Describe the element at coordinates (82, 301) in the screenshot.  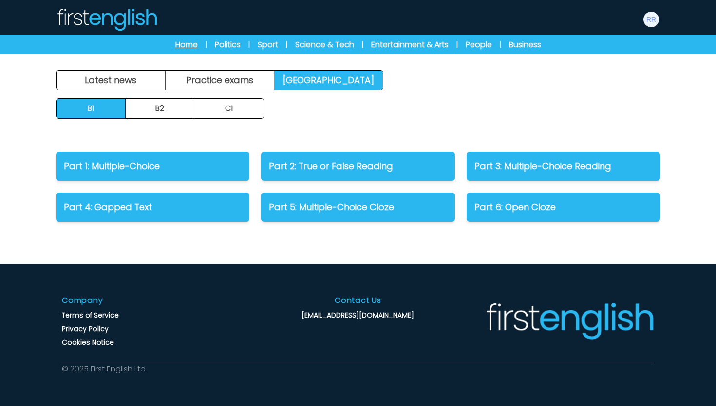
I see `h3: Company` at that location.